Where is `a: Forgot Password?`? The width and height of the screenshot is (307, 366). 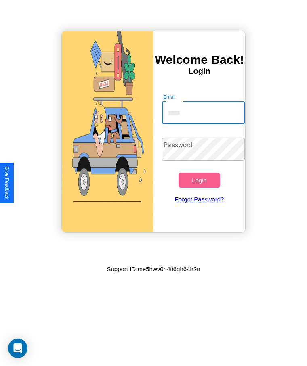 a: Forgot Password? is located at coordinates (199, 199).